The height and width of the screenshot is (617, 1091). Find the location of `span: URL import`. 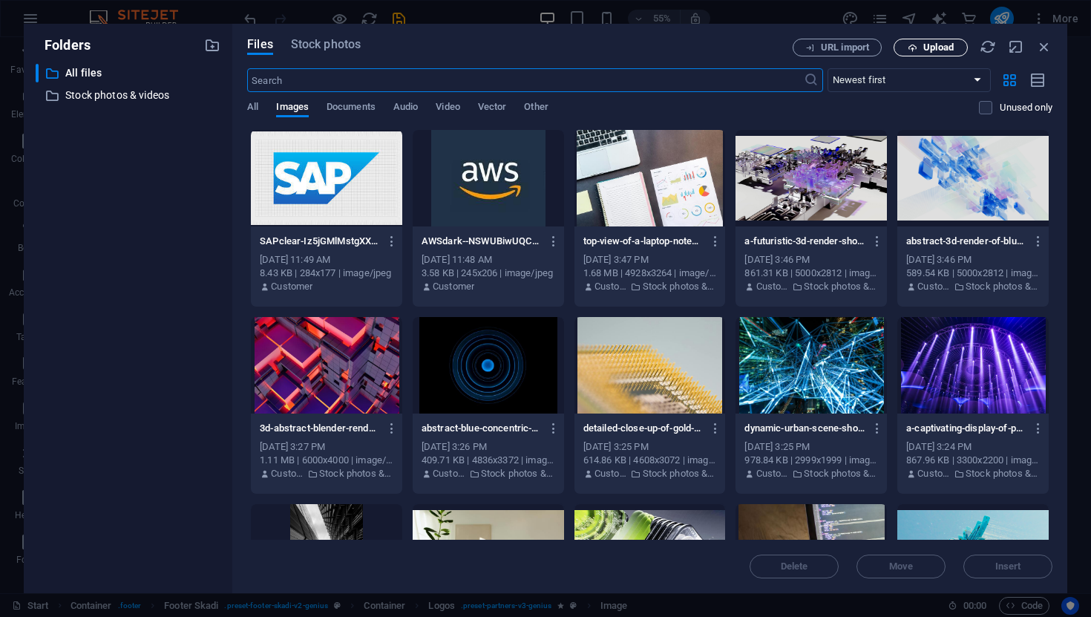

span: URL import is located at coordinates (845, 48).